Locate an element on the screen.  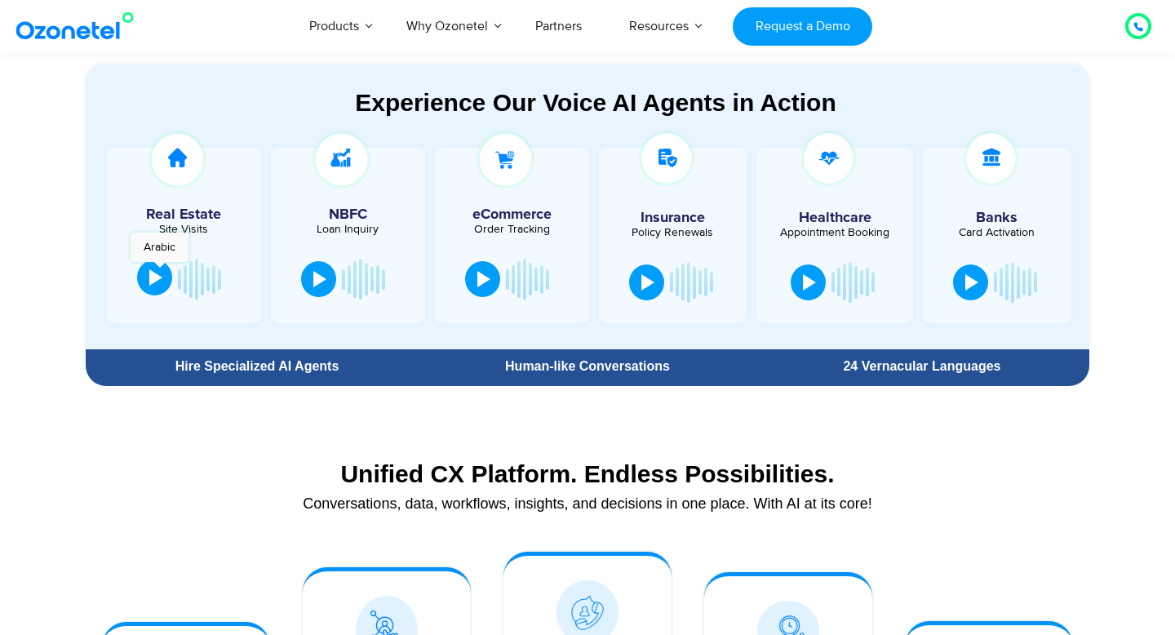
div: Order Tracking is located at coordinates (512, 229).